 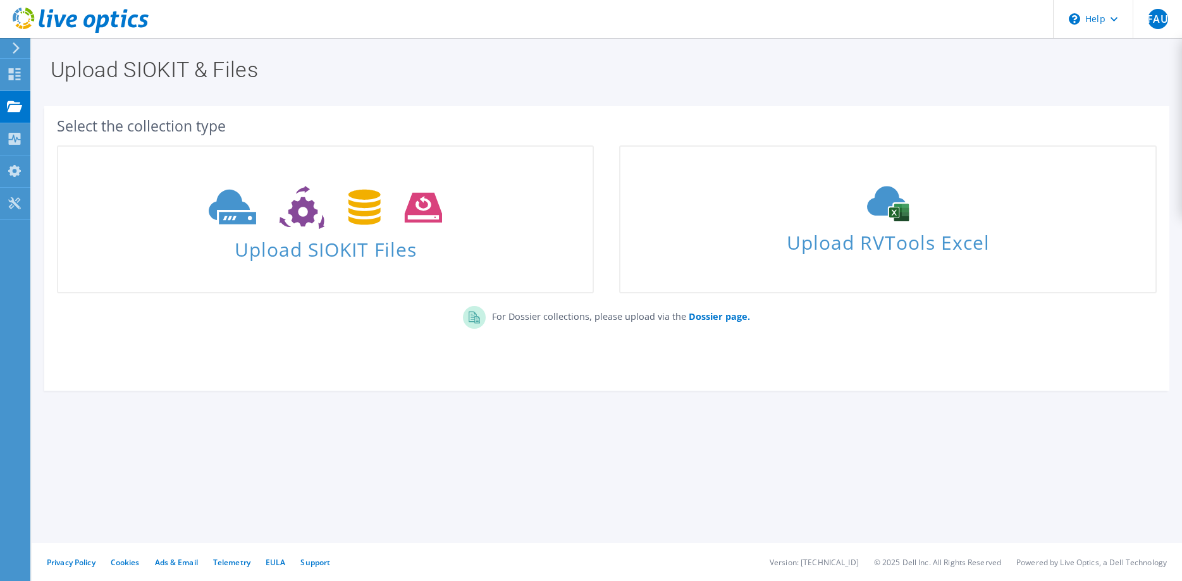 What do you see at coordinates (603, 70) in the screenshot?
I see `h1: Upload SIOKIT & Files` at bounding box center [603, 70].